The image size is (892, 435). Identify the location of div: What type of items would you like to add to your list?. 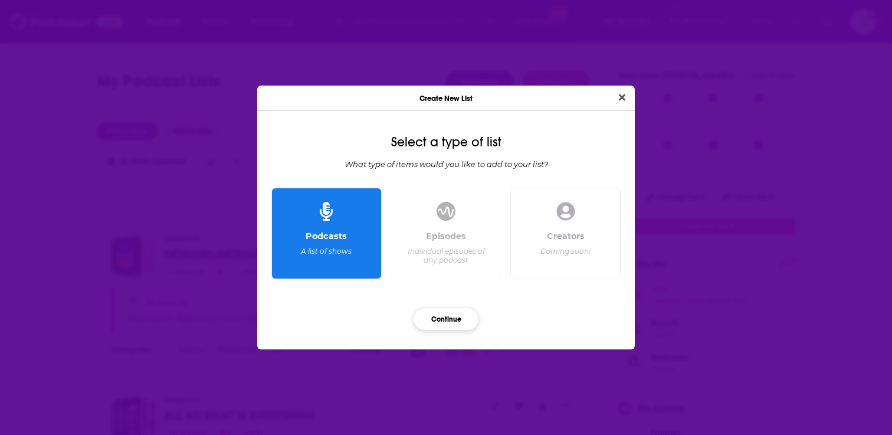
(446, 164).